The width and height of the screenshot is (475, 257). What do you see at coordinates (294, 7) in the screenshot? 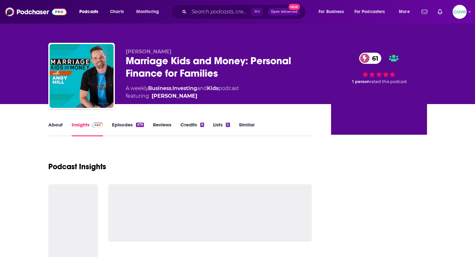
I see `span: New` at bounding box center [294, 7].